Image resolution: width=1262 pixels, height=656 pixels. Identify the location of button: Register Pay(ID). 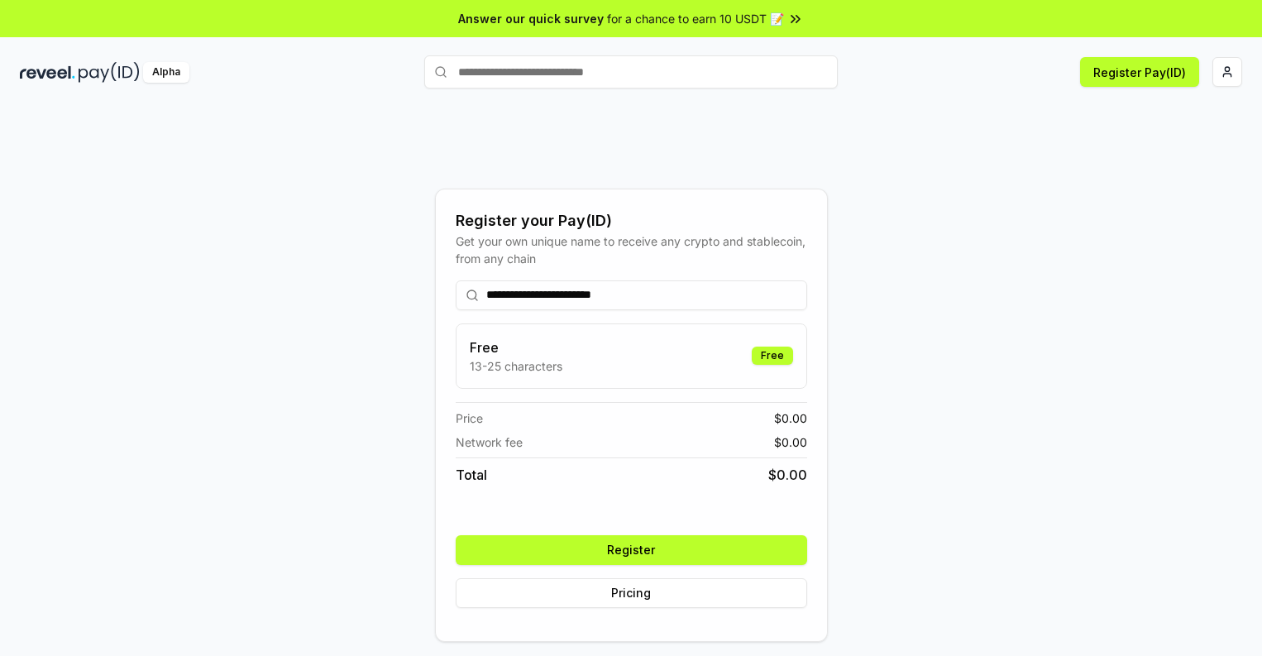
(1140, 72).